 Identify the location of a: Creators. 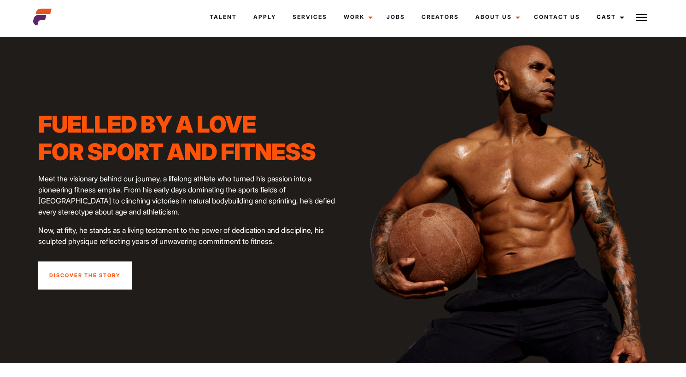
(440, 17).